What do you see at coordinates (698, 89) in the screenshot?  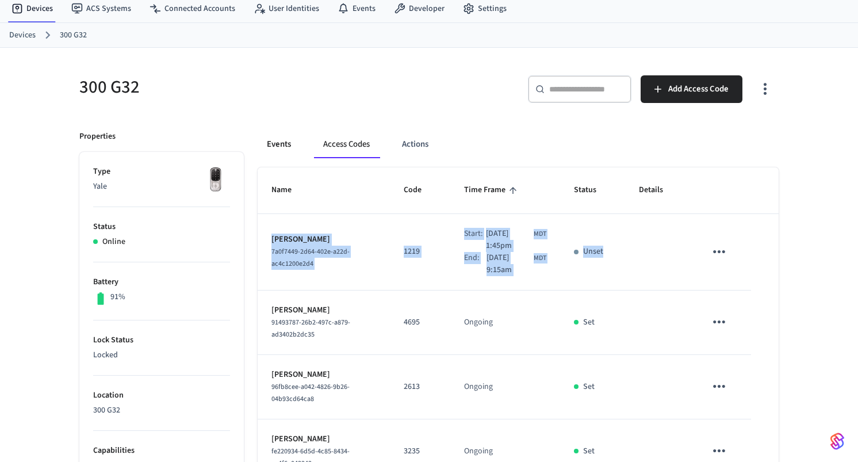 I see `span: Add Access Code` at bounding box center [698, 89].